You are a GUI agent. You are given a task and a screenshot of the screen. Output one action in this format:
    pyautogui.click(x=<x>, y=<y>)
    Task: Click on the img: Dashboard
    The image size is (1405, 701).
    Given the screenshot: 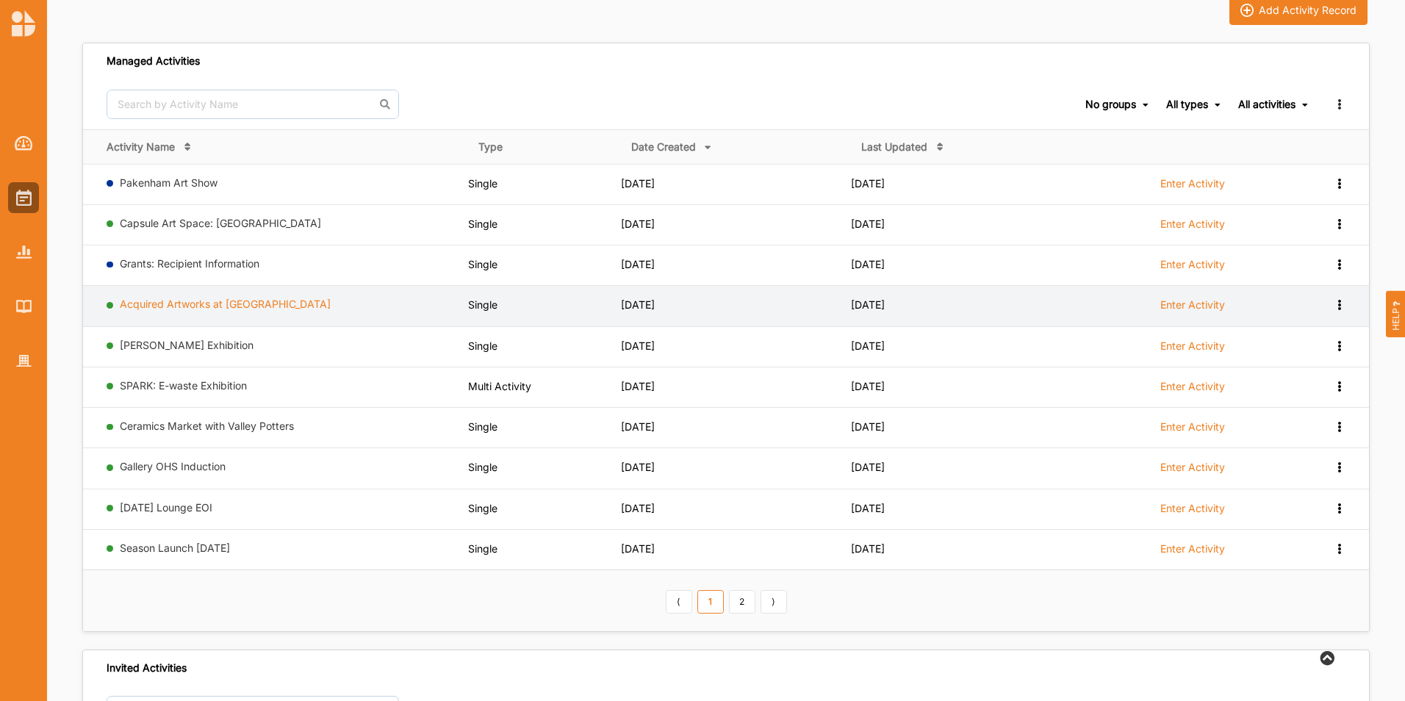 What is the action you would take?
    pyautogui.click(x=24, y=143)
    